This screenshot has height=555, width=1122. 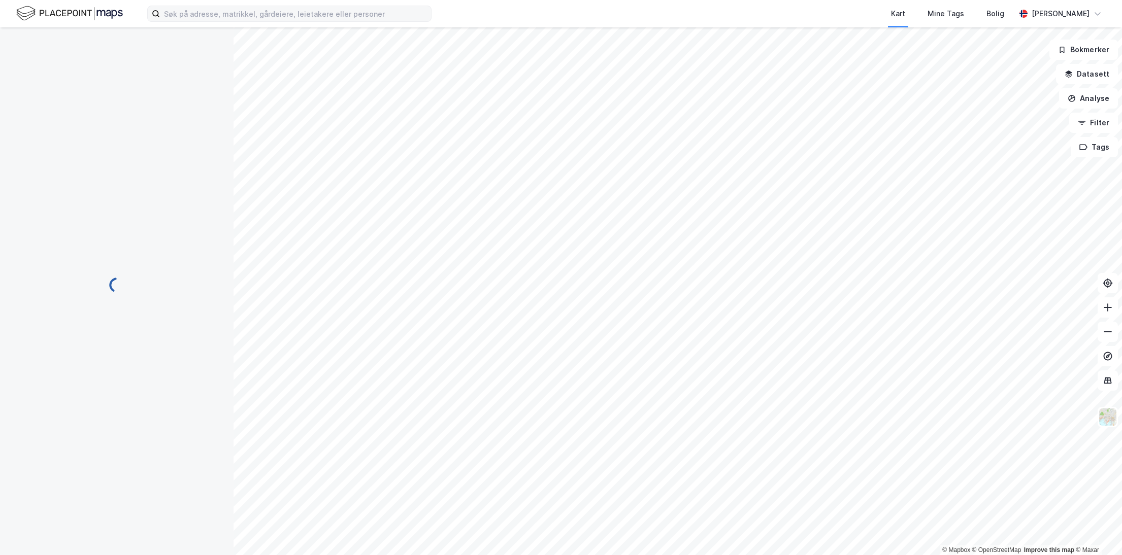 I want to click on button: Analyse, so click(x=1088, y=98).